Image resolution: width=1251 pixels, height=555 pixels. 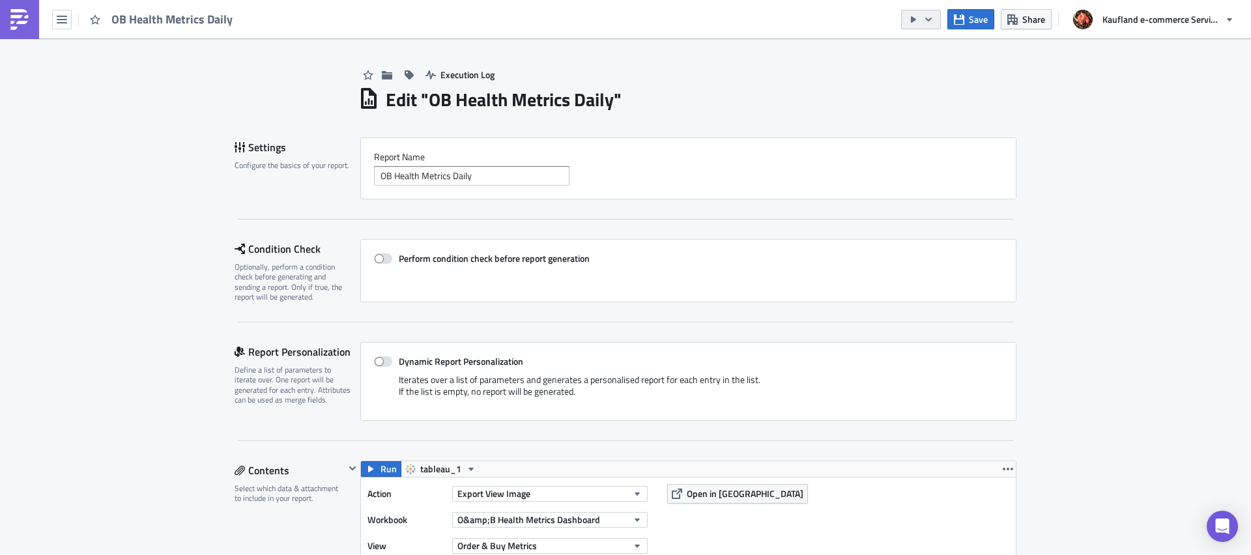 I want to click on span: Save, so click(x=978, y=19).